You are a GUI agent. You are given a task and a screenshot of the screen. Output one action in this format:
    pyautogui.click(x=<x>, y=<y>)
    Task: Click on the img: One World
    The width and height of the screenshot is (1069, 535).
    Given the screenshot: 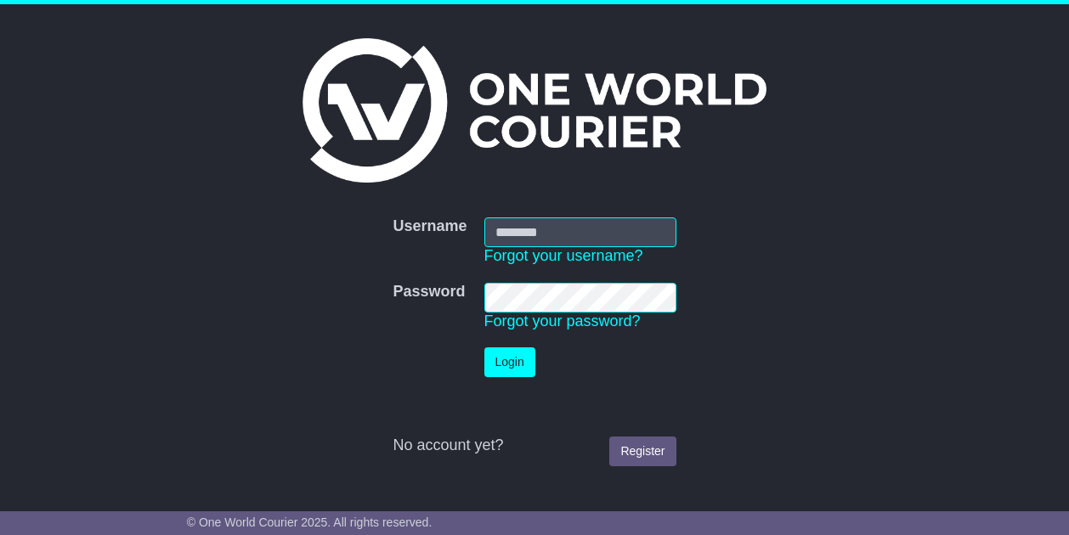 What is the action you would take?
    pyautogui.click(x=535, y=110)
    